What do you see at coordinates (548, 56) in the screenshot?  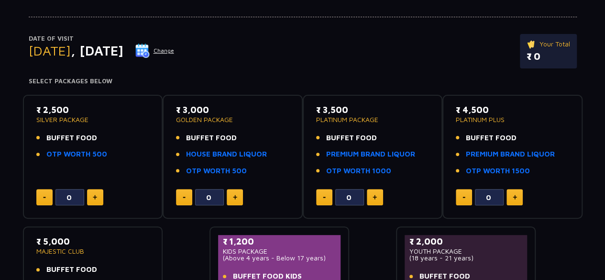 I see `p: ₹ 0` at bounding box center [548, 56].